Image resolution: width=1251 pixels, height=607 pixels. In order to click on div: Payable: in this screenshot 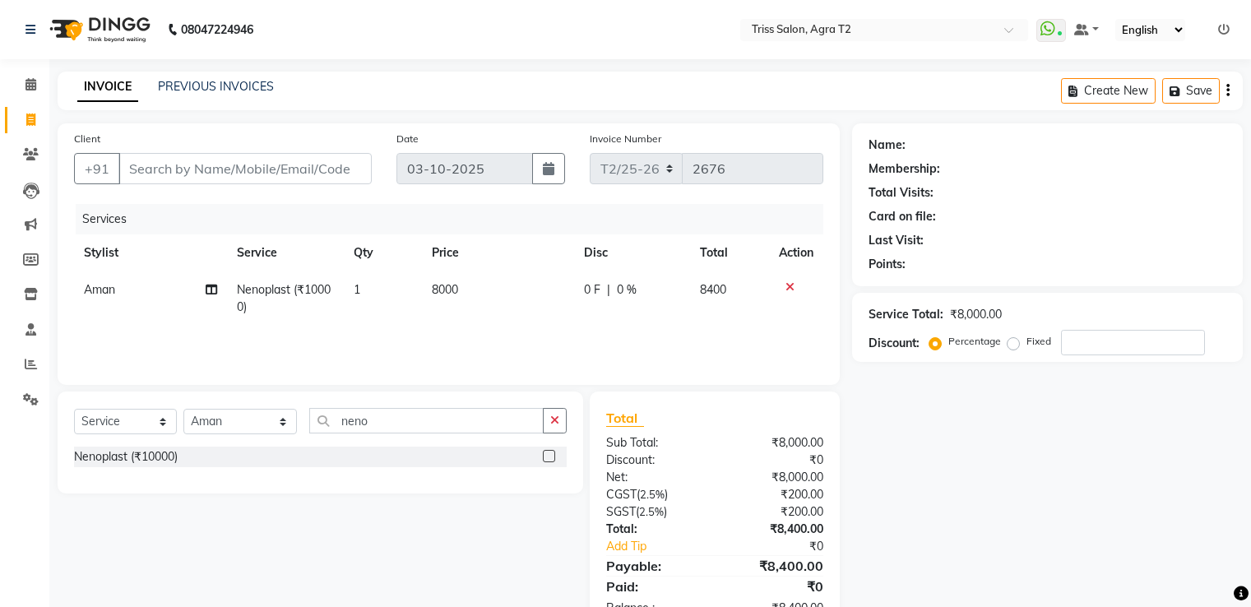, I will do `click(654, 566)`.